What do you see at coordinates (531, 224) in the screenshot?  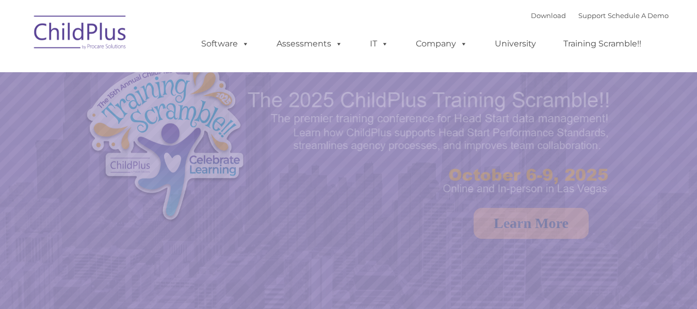 I see `a: Learn More` at bounding box center [531, 224].